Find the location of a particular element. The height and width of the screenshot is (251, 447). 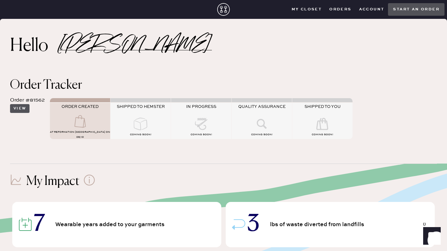

span: Wearable years added to your garments is located at coordinates (111, 224).